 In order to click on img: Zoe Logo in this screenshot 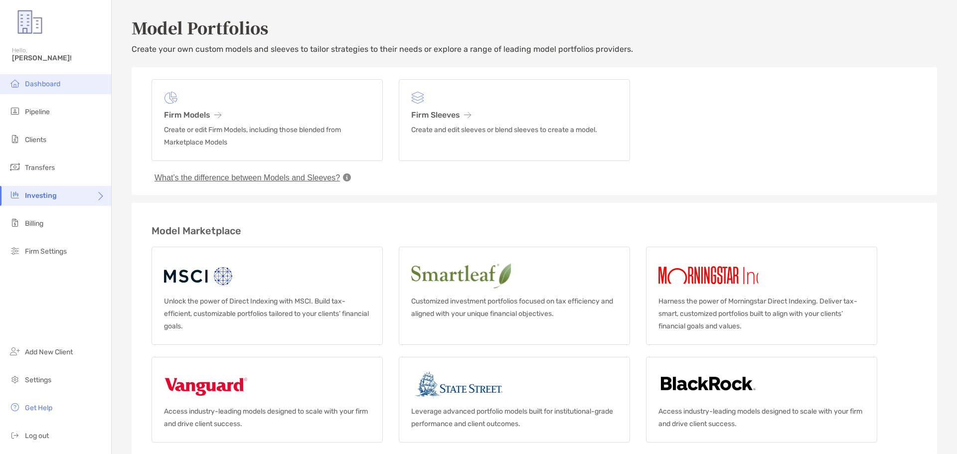, I will do `click(30, 22)`.